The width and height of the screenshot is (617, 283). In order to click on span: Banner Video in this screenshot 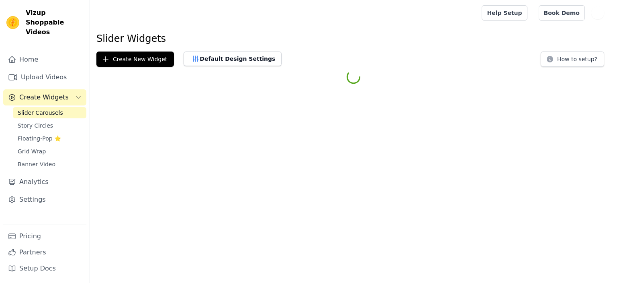, I will do `click(37, 164)`.